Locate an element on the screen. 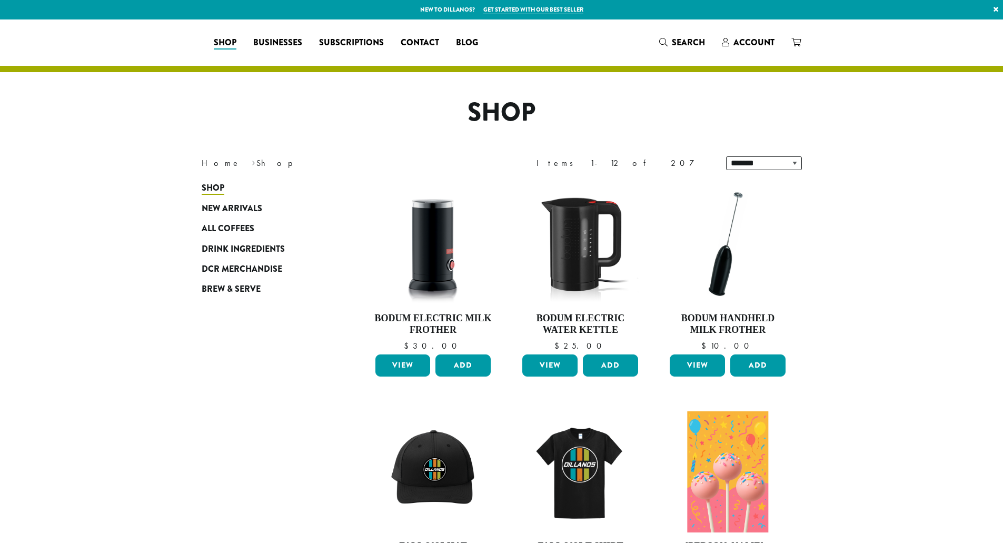 Image resolution: width=1003 pixels, height=543 pixels. a: Bodum Electric Water Kettle $25.00 is located at coordinates (580, 266).